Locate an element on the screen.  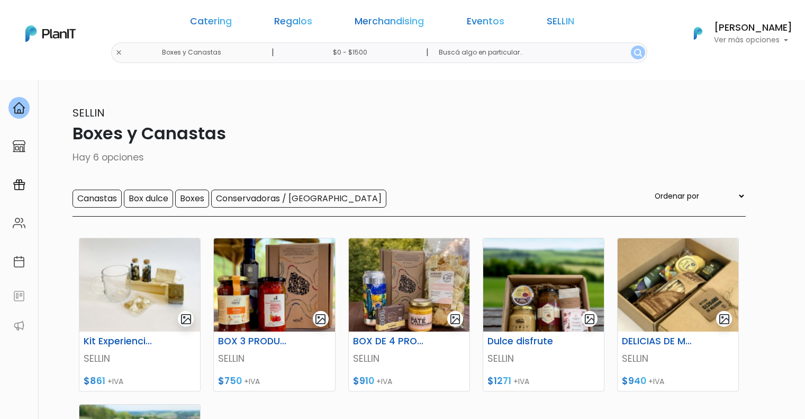
img: thumb_8A3A565E-FF75-4788-8FDD-8C934B6B0ABD.jpeg is located at coordinates (409, 285).